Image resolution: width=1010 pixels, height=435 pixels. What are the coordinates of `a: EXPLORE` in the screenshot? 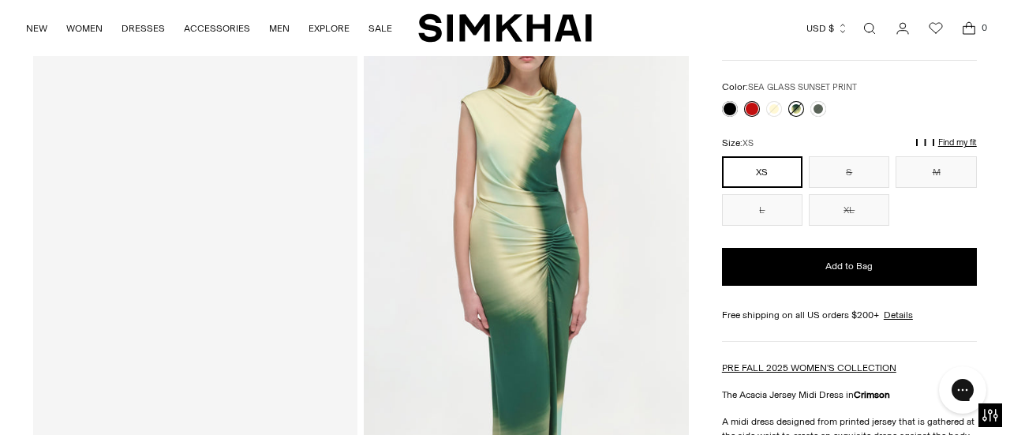 It's located at (329, 28).